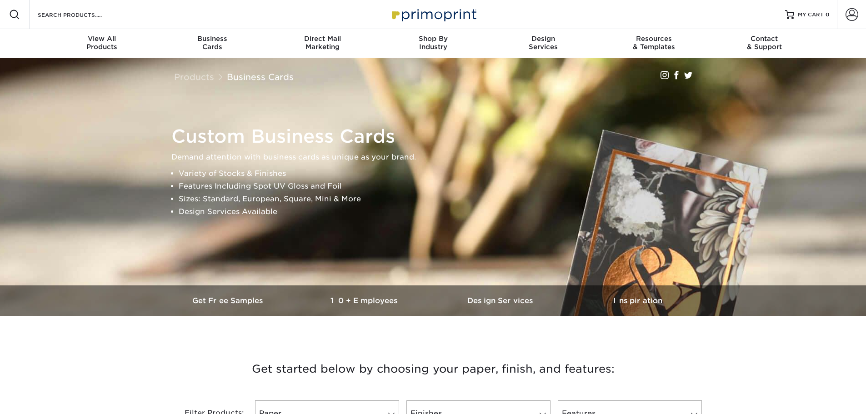 The image size is (866, 414). Describe the element at coordinates (441, 174) in the screenshot. I see `li: Variety of Stocks & Finishes` at that location.